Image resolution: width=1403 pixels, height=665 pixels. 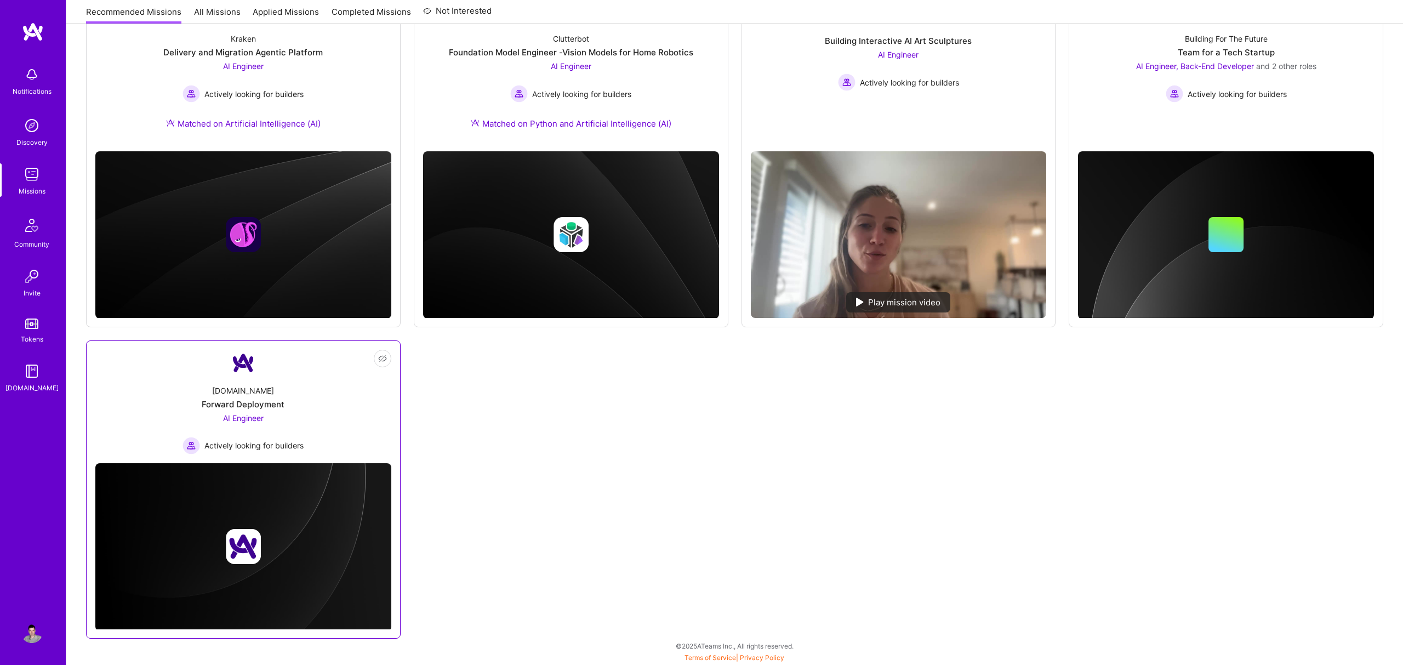 What do you see at coordinates (243, 38) in the screenshot?
I see `div: Kraken` at bounding box center [243, 38].